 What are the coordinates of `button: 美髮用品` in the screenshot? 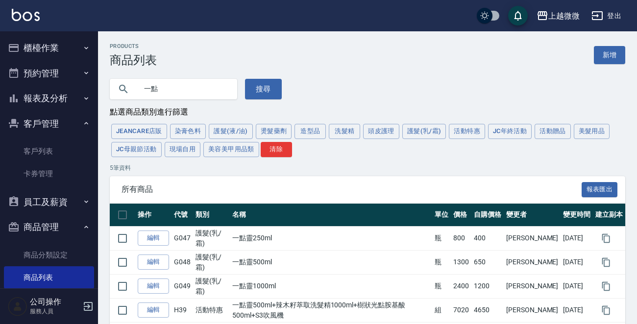 It's located at (592, 131).